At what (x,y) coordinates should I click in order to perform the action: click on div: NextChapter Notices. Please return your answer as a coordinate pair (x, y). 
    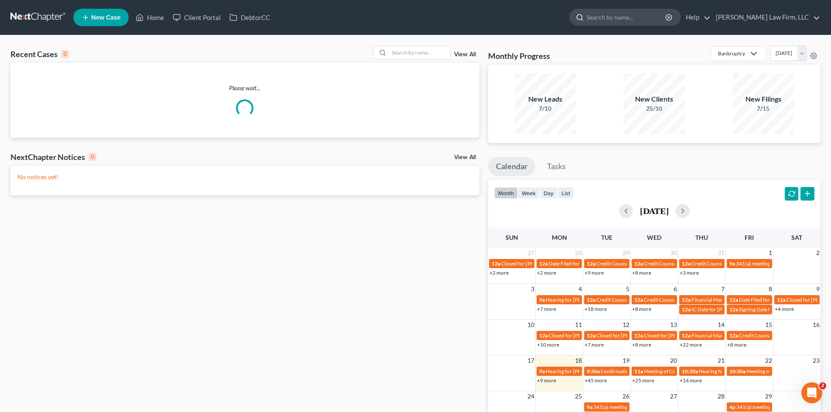
    Looking at the image, I should click on (53, 157).